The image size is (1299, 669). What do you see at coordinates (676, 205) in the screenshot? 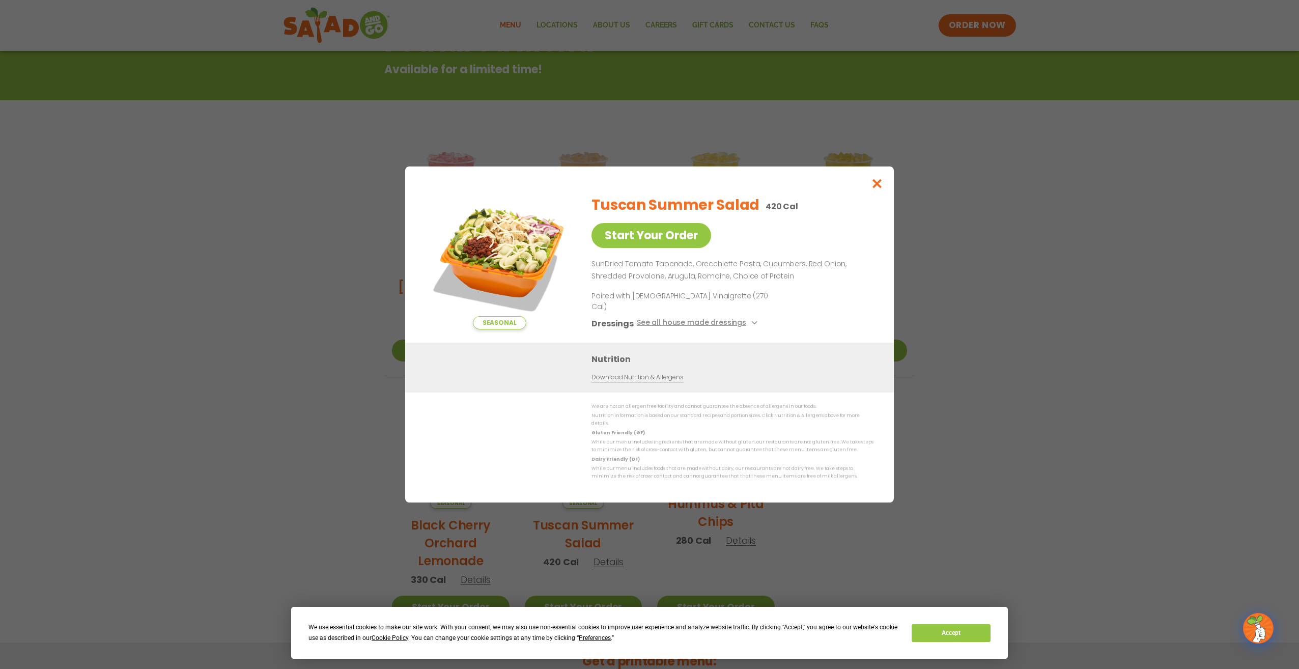
I see `h2: Tuscan Summer Salad` at bounding box center [676, 205].